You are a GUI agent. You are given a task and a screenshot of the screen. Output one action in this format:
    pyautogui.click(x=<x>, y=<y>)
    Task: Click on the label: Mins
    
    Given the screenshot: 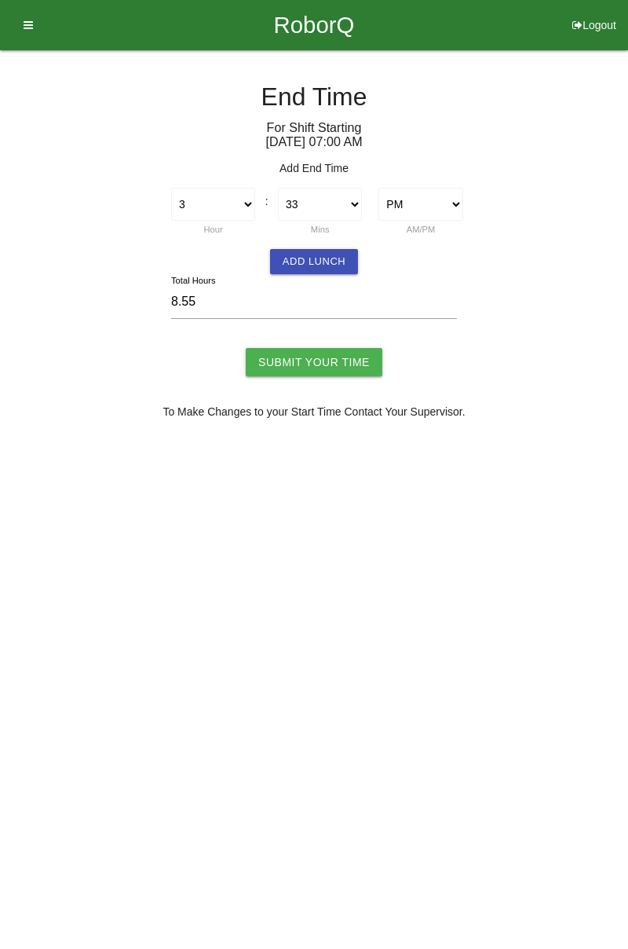 What is the action you would take?
    pyautogui.click(x=320, y=229)
    